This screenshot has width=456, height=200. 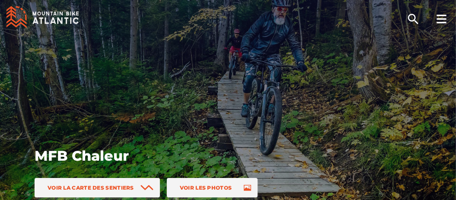 I want to click on ion-icon: search, so click(x=413, y=19).